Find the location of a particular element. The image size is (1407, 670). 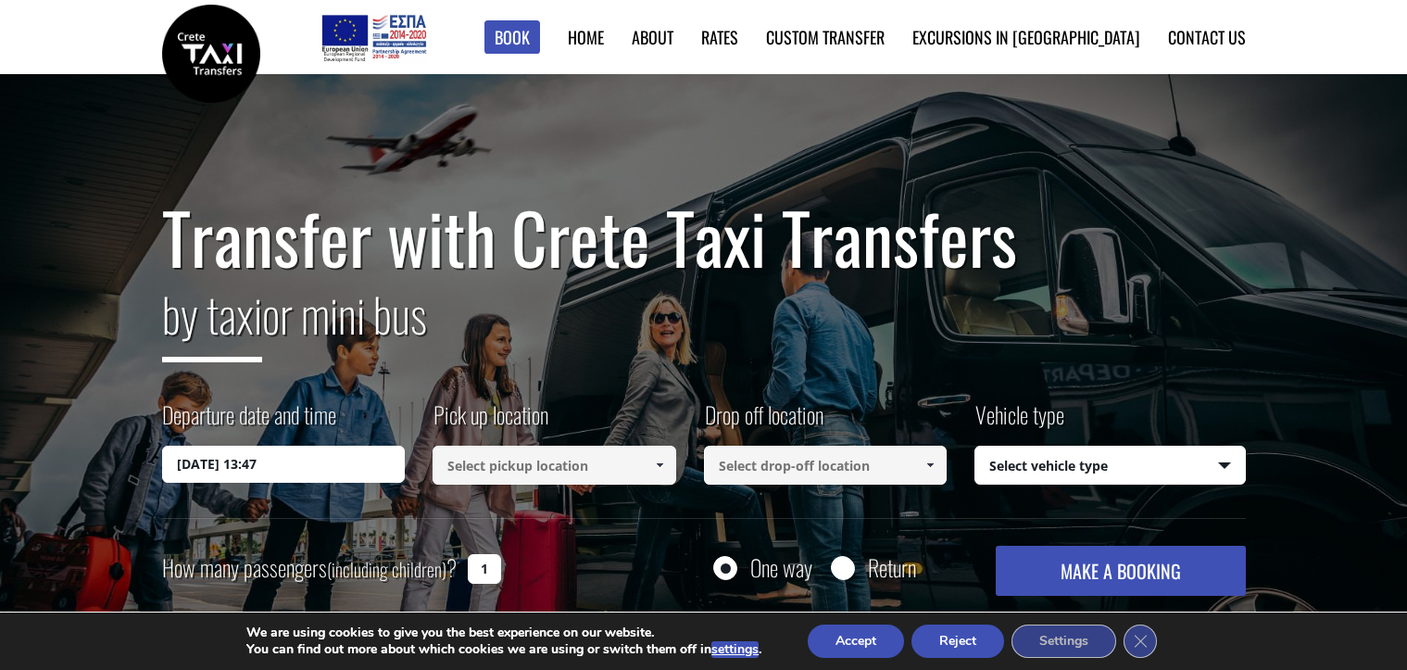

a: Rates is located at coordinates (720, 37).